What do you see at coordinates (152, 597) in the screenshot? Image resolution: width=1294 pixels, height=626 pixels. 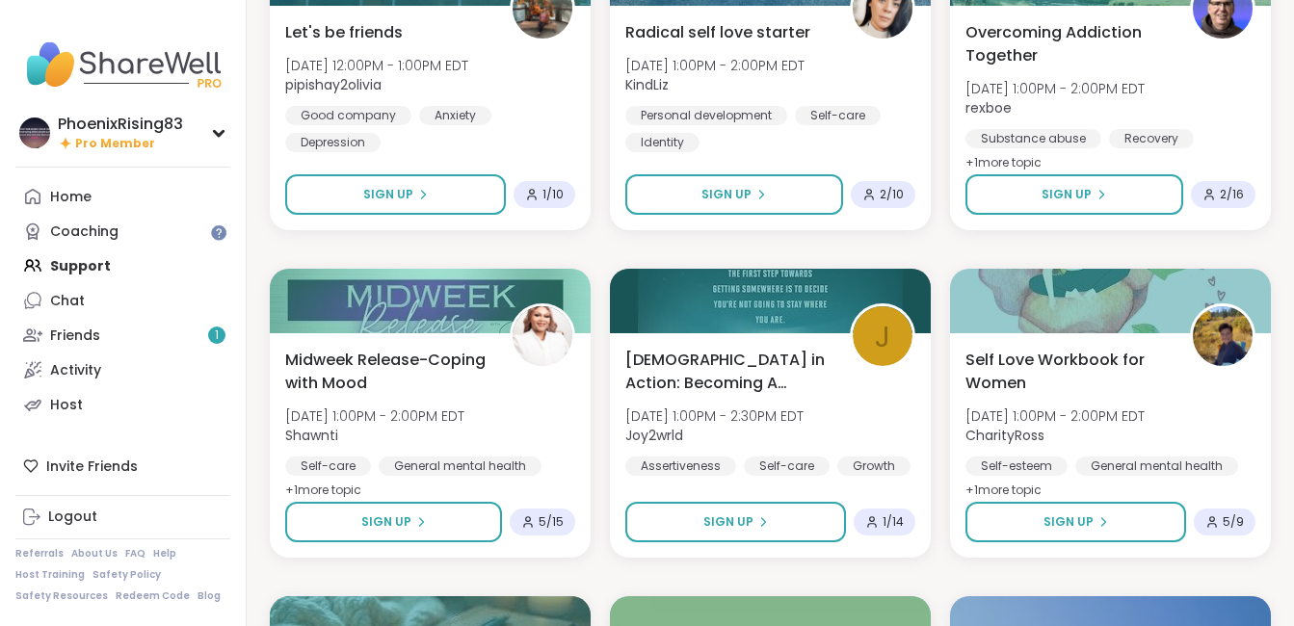 I see `a: Redeem Code` at bounding box center [152, 597].